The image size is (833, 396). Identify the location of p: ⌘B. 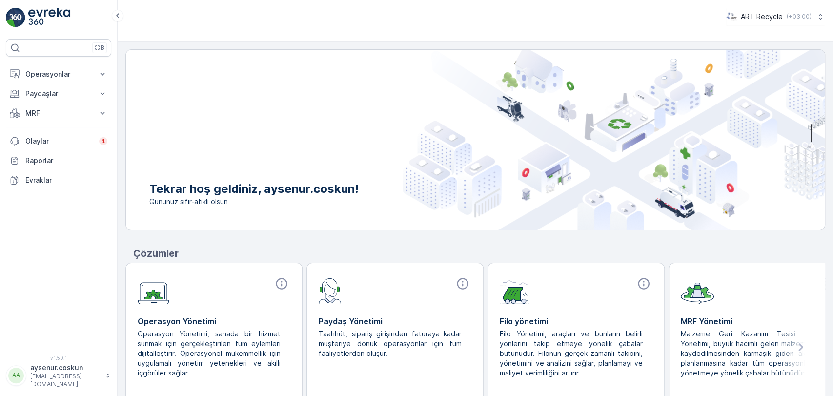
(100, 48).